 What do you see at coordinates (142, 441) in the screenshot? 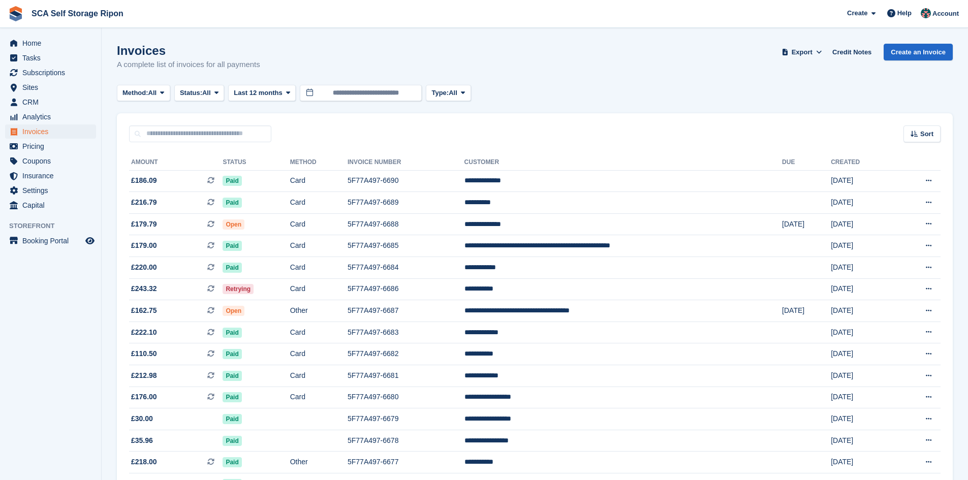
I see `span: £35.96` at bounding box center [142, 441].